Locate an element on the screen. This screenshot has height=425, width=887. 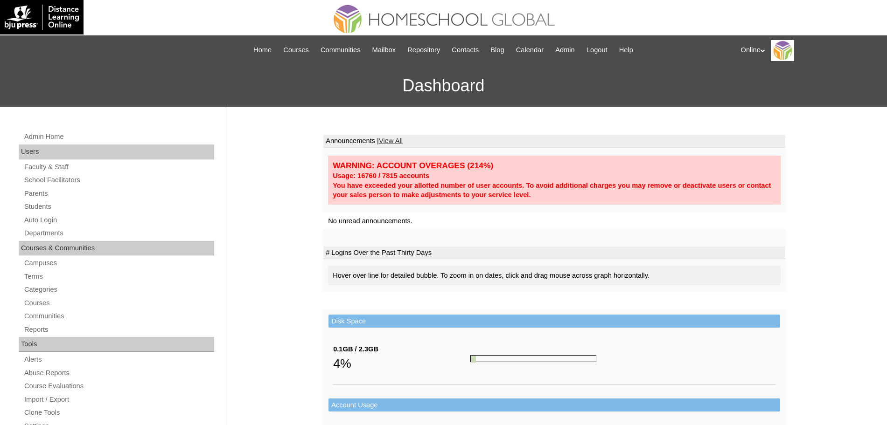
span: Courses is located at coordinates (296, 50).